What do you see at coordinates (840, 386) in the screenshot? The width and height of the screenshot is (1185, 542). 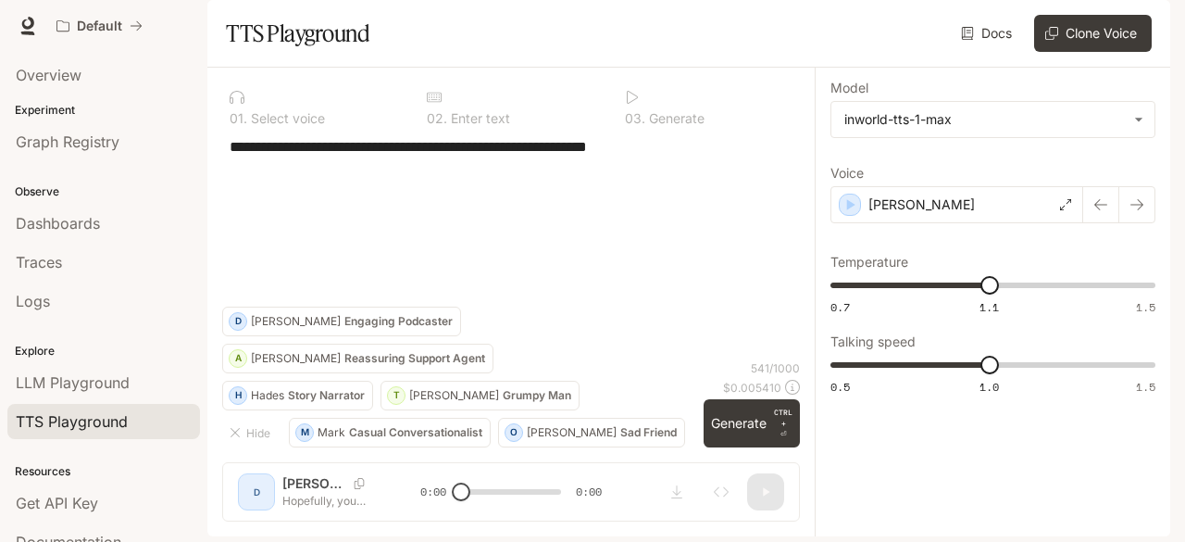 I see `span: 0.5` at bounding box center [840, 386].